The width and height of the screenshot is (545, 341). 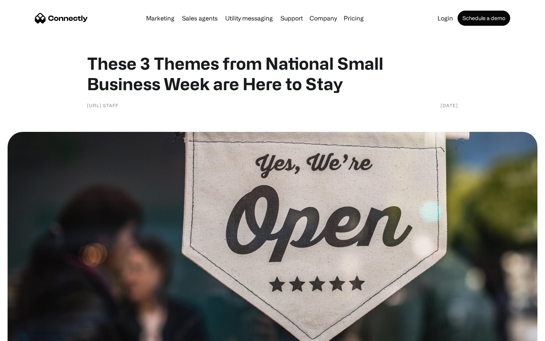 I want to click on a: Schedule a demo, so click(x=484, y=18).